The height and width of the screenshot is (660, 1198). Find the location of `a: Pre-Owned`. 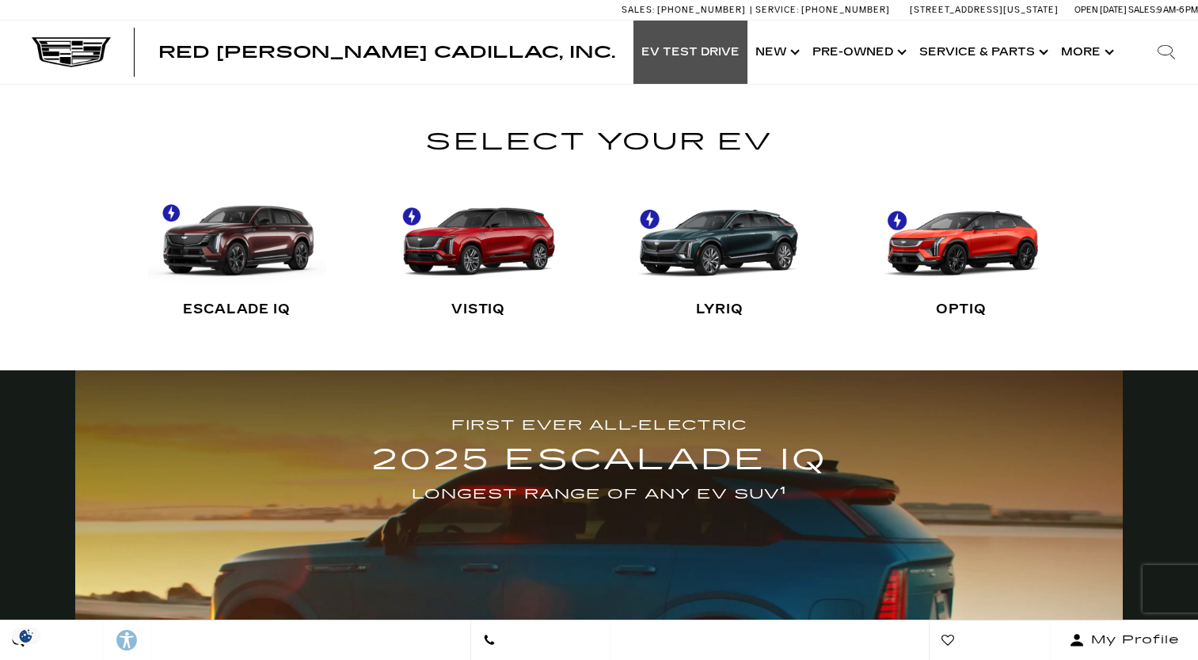

a: Pre-Owned is located at coordinates (858, 52).